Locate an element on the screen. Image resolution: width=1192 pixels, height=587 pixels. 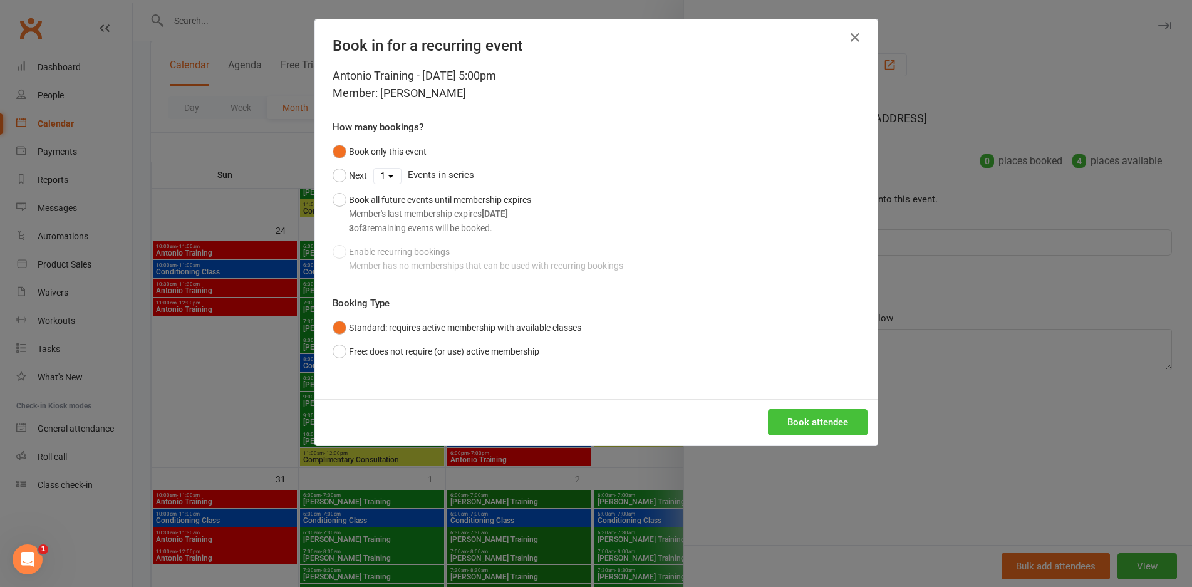
label: How many bookings? is located at coordinates (378, 127).